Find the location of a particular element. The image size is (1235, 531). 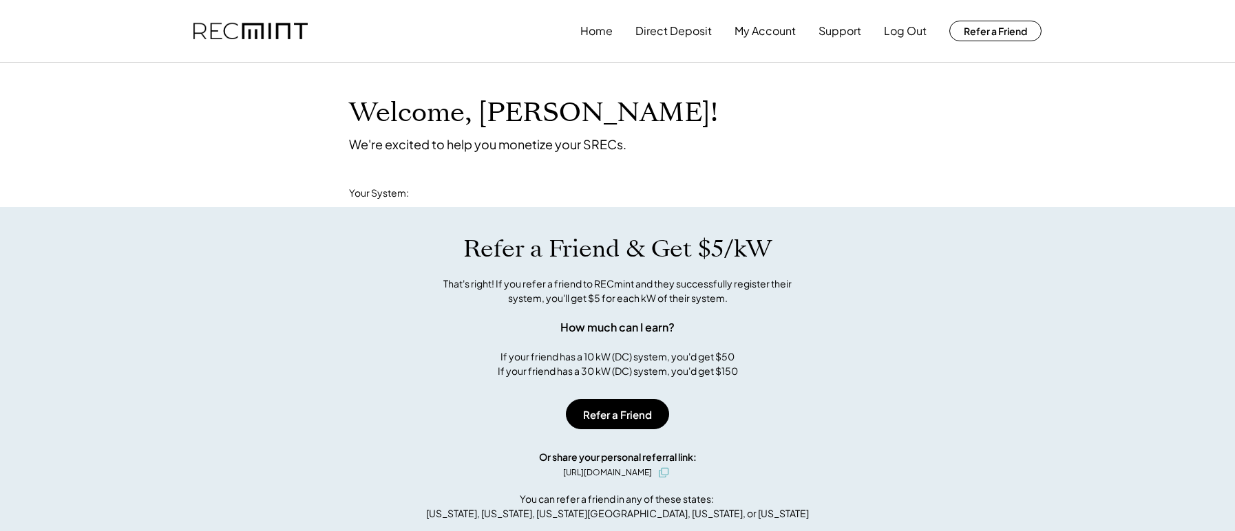

img: recmint-logotype%403x.png is located at coordinates (251, 31).